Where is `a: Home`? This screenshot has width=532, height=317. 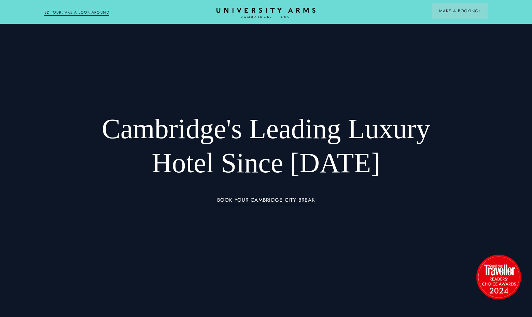
a: Home is located at coordinates (266, 13).